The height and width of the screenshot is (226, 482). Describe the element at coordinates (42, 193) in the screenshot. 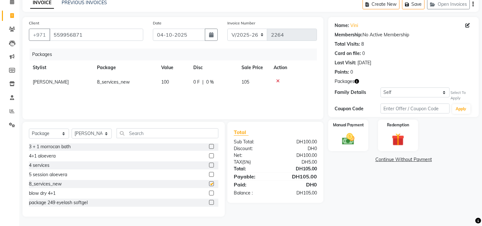

I see `div: blow dry 4+1` at that location.